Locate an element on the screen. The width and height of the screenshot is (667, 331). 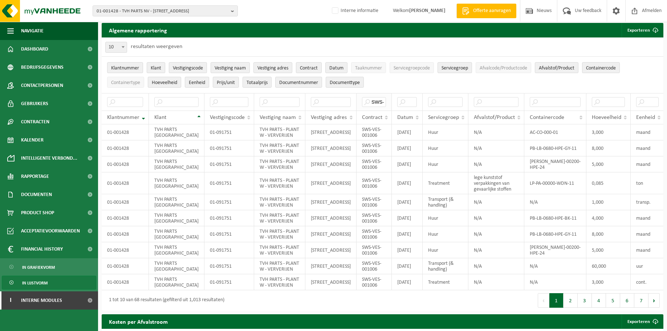
label: resultaten weergeven is located at coordinates (157, 46).